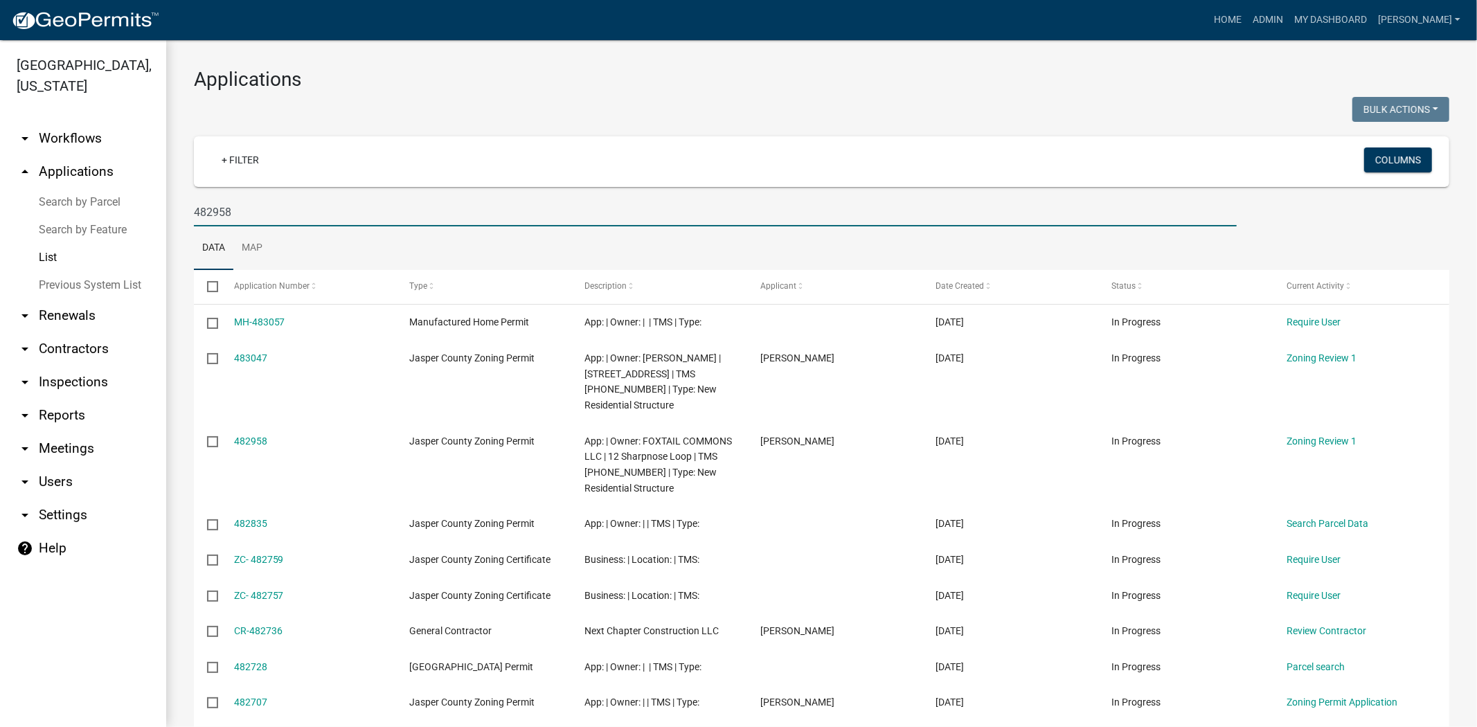  Describe the element at coordinates (1268, 20) in the screenshot. I see `a: Admin` at that location.